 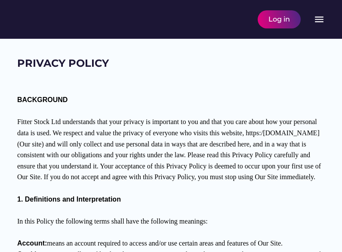 What do you see at coordinates (165, 242) in the screenshot?
I see `font: means an account required to access and/or use certain areas and features of Our Site.` at bounding box center [165, 242].